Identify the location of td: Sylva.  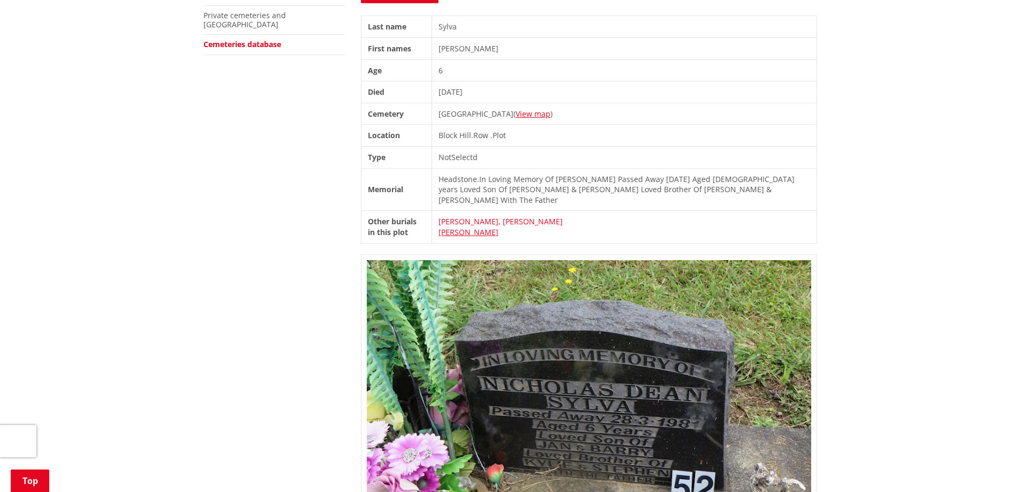
(624, 27).